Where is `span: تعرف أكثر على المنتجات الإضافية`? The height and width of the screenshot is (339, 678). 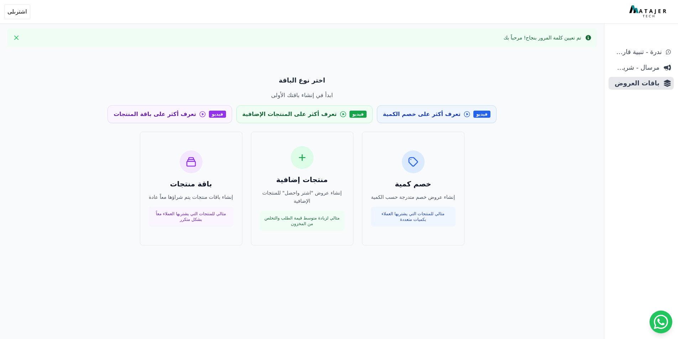 span: تعرف أكثر على المنتجات الإضافية is located at coordinates (289, 114).